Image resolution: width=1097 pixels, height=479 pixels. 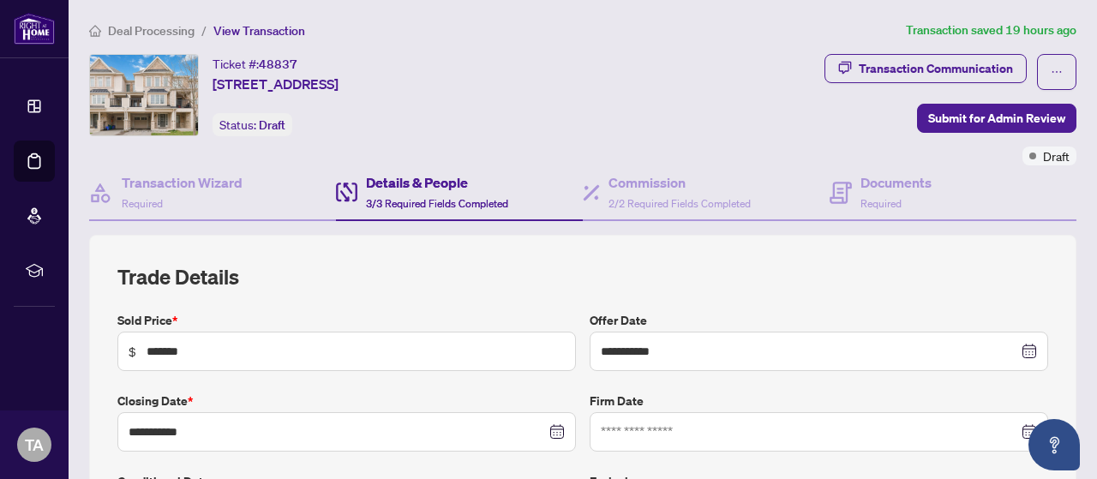 What do you see at coordinates (346, 320) in the screenshot?
I see `label: Sold Price` at bounding box center [346, 320].